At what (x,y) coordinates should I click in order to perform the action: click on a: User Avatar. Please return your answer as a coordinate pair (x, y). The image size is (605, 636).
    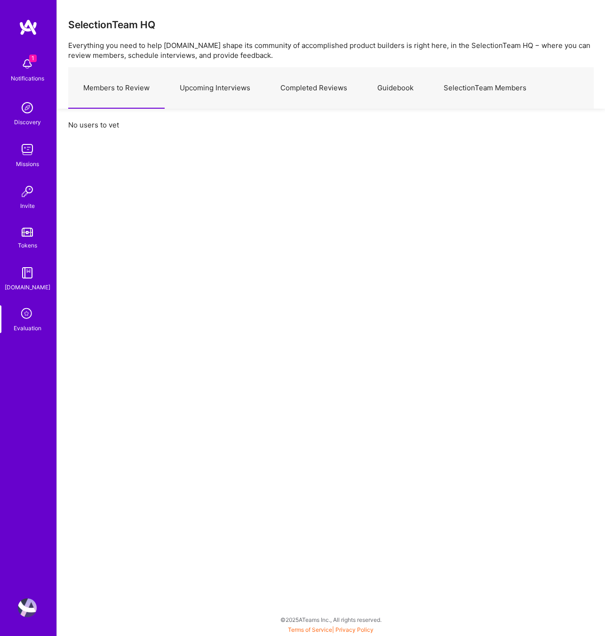
    Looking at the image, I should click on (27, 608).